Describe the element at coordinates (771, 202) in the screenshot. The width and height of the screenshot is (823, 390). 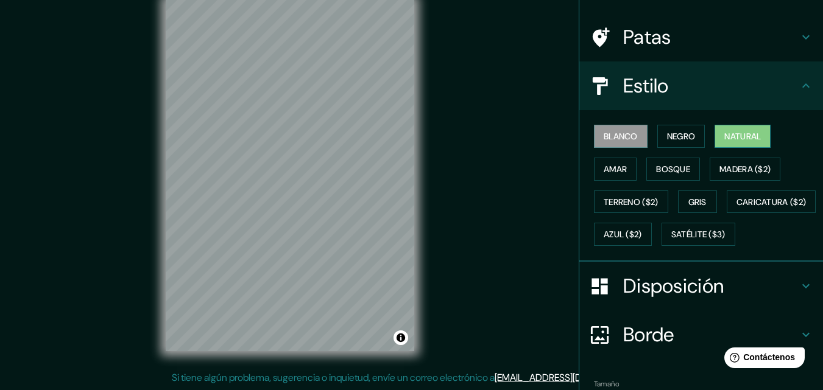
I see `font: Caricatura ($2)` at that location.